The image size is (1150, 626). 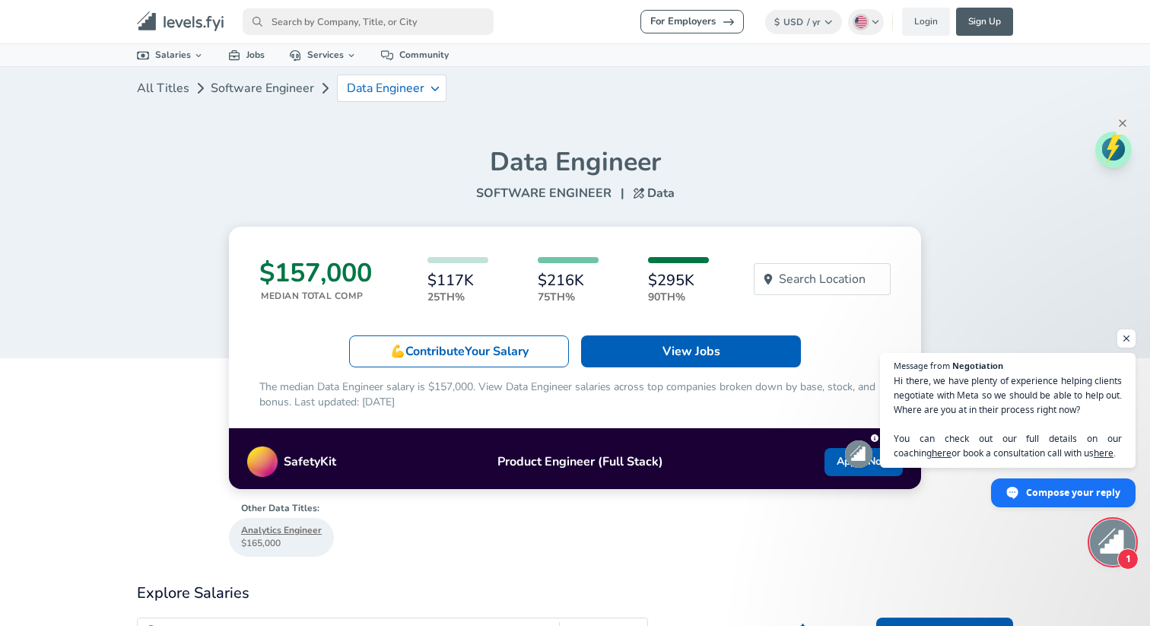 I want to click on a: Analytics Engineer$165,000, so click(x=281, y=537).